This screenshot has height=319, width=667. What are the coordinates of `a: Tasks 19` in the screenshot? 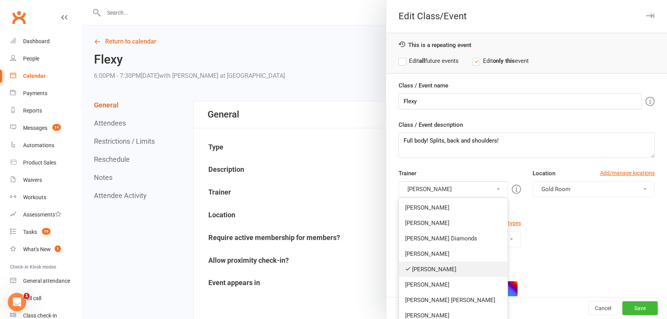 It's located at (45, 232).